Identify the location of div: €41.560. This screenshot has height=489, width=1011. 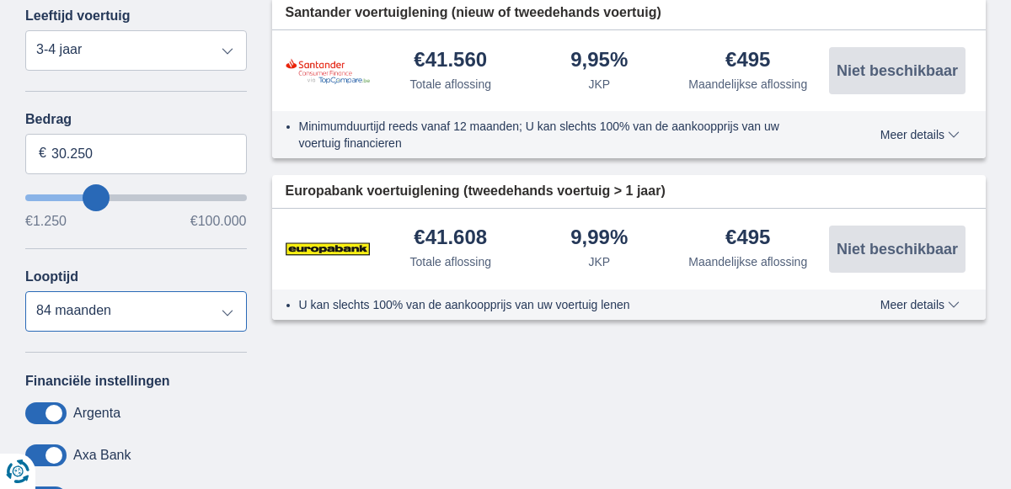
(450, 61).